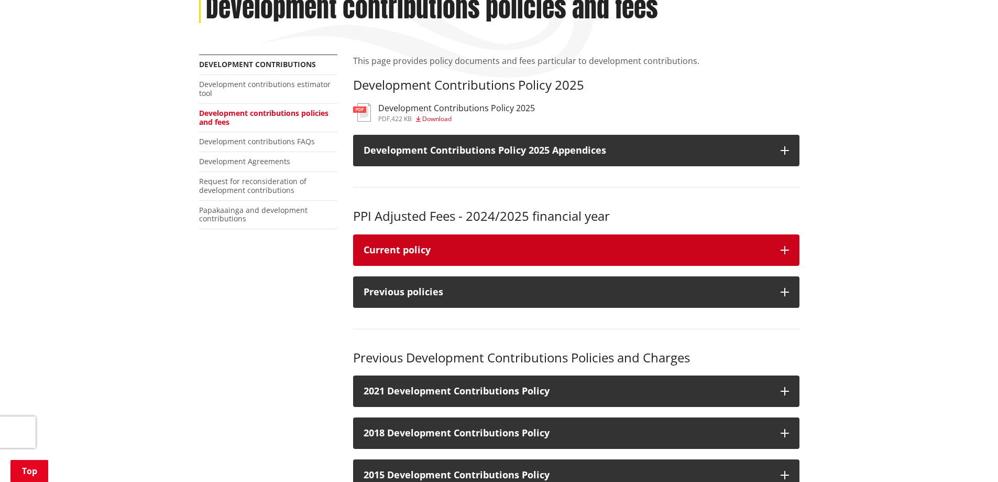 The width and height of the screenshot is (998, 482). Describe the element at coordinates (567, 475) in the screenshot. I see `h3: 2015 Development Contributions Policy` at that location.